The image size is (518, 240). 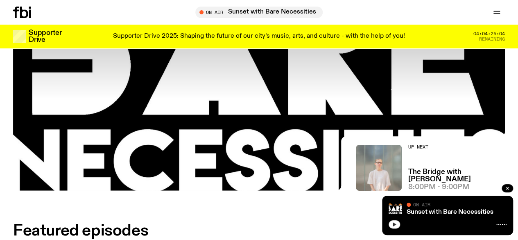 I want to click on a: Bare Necessities, so click(x=395, y=209).